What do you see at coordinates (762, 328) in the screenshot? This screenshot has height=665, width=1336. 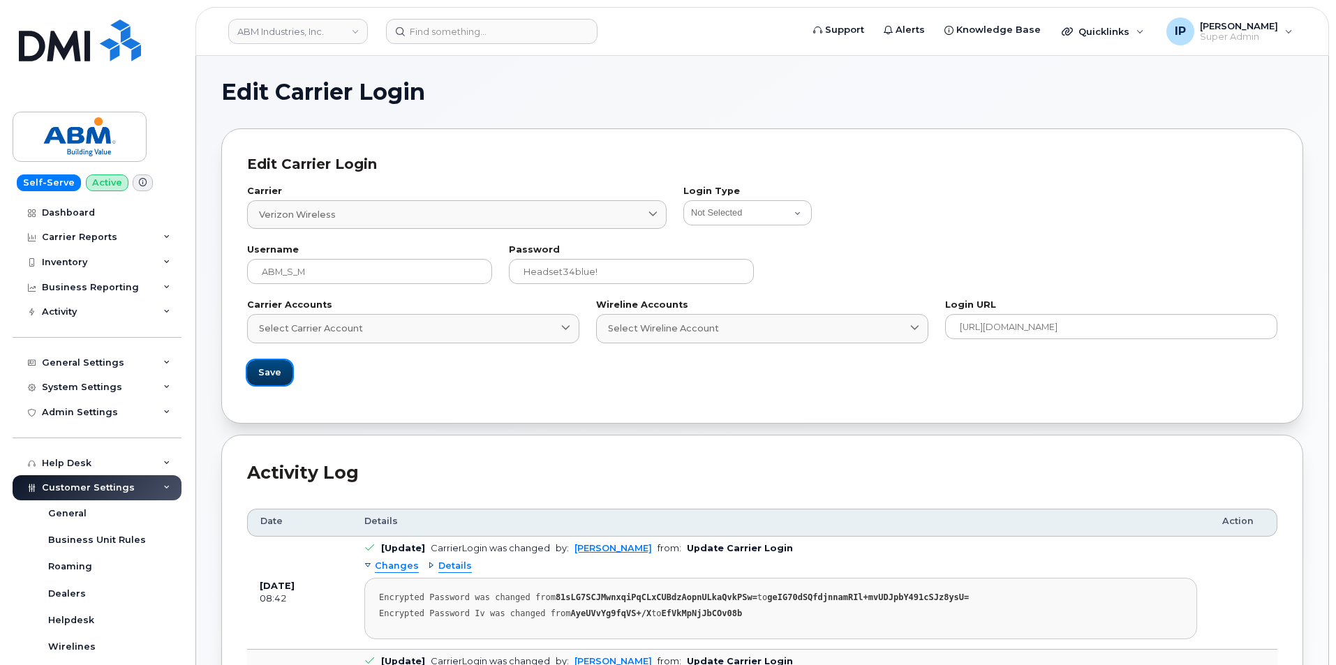 I see `a: Select Wireline Account` at bounding box center [762, 328].